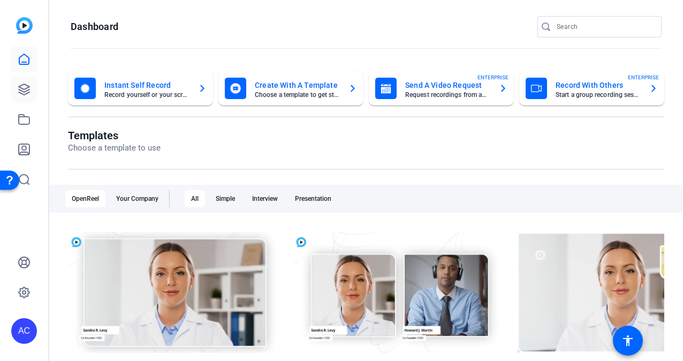 This screenshot has height=361, width=683. What do you see at coordinates (225, 198) in the screenshot?
I see `div: Simple` at bounding box center [225, 198].